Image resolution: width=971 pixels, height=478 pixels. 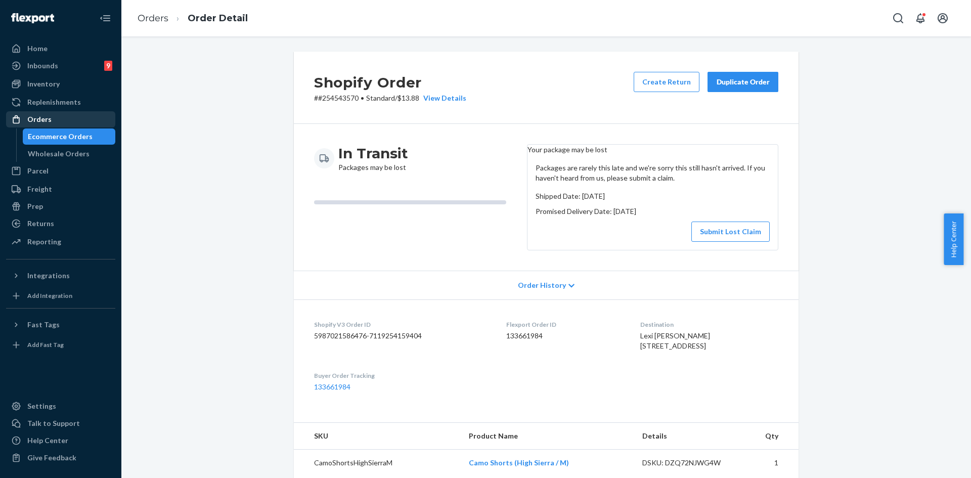 What do you see at coordinates (61, 276) in the screenshot?
I see `button: Integrations` at bounding box center [61, 276].